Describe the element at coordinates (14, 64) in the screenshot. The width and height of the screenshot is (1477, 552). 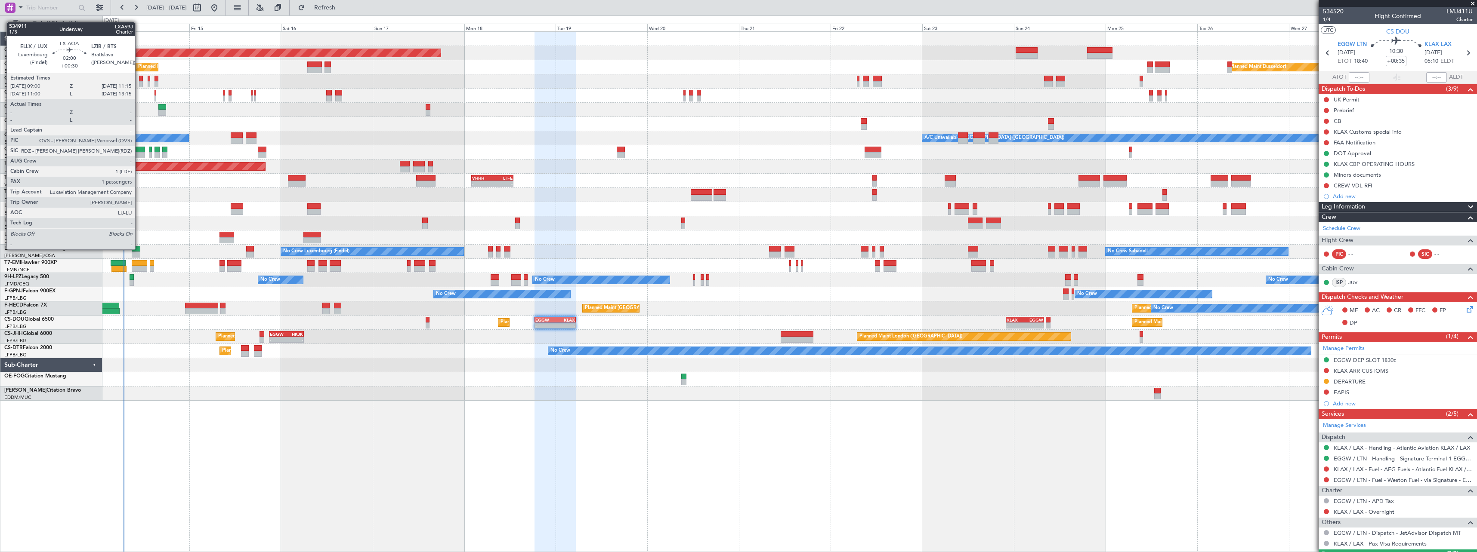
I see `span: G-GAAL` at that location.